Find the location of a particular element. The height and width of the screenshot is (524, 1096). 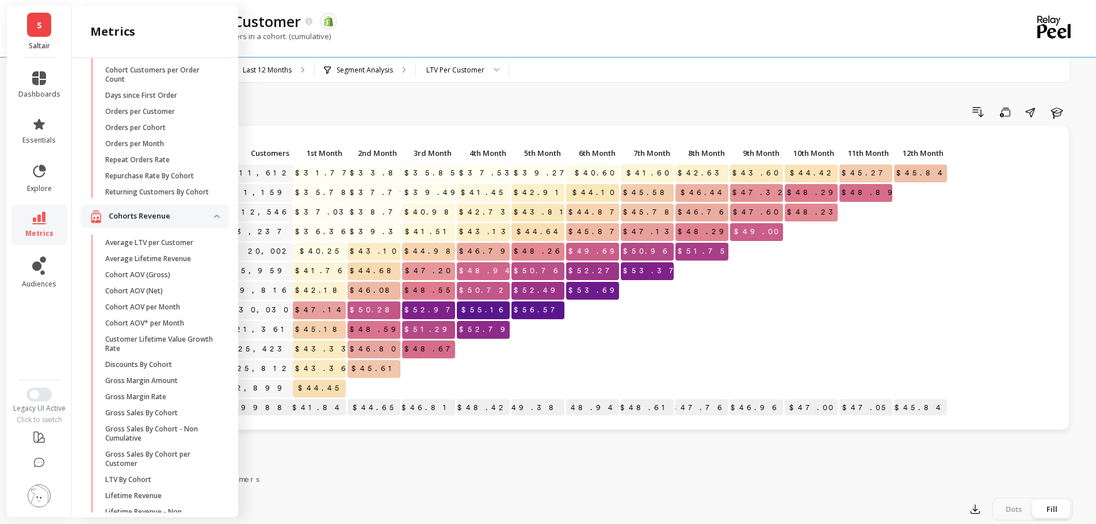

span: $52.97 is located at coordinates (431, 310).